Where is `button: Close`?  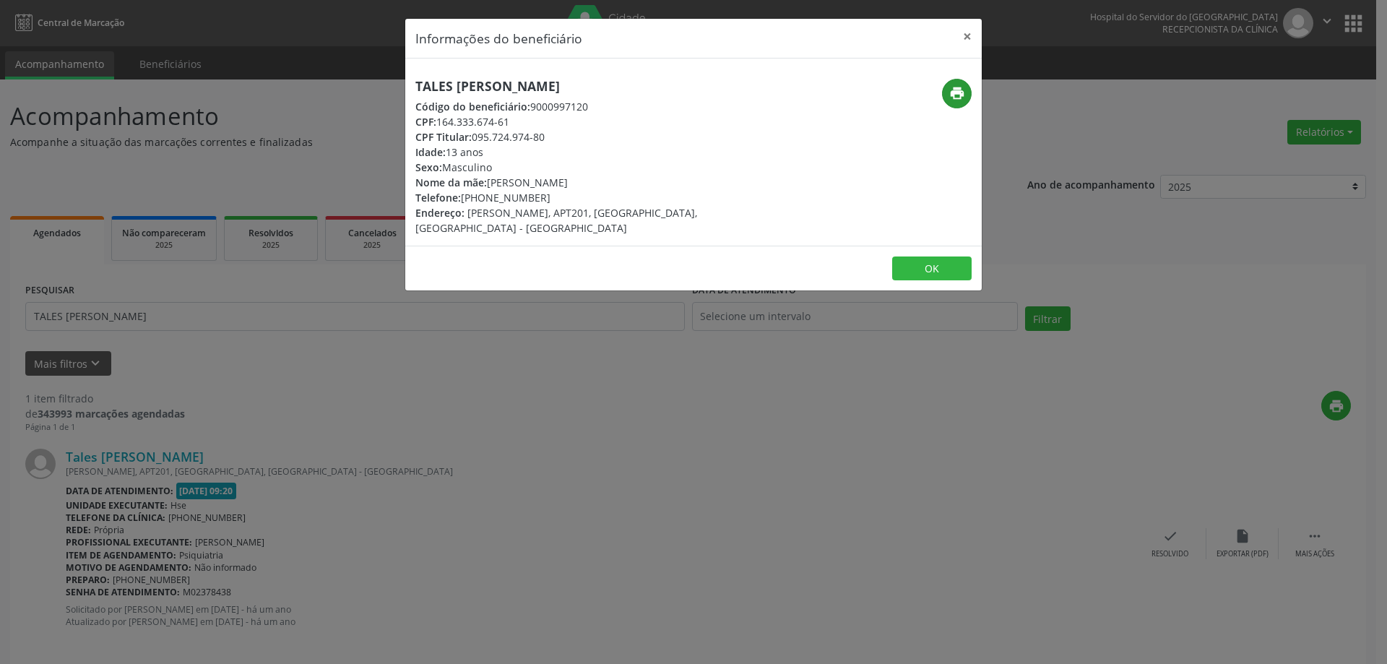 button: Close is located at coordinates (967, 36).